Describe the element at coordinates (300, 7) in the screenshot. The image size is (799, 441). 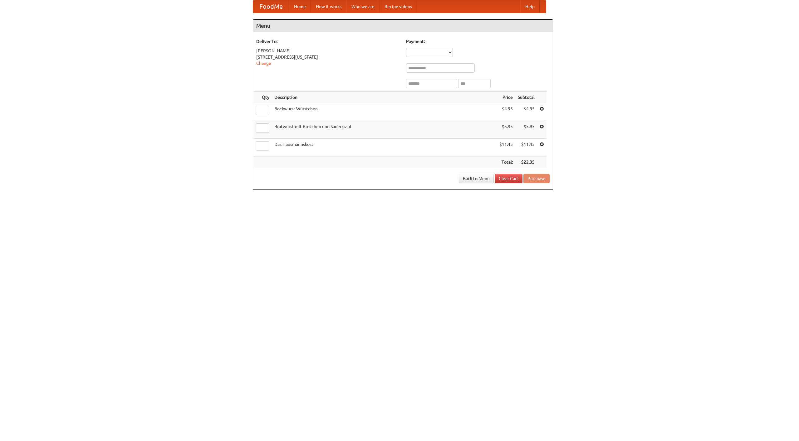
I see `a: Home` at that location.